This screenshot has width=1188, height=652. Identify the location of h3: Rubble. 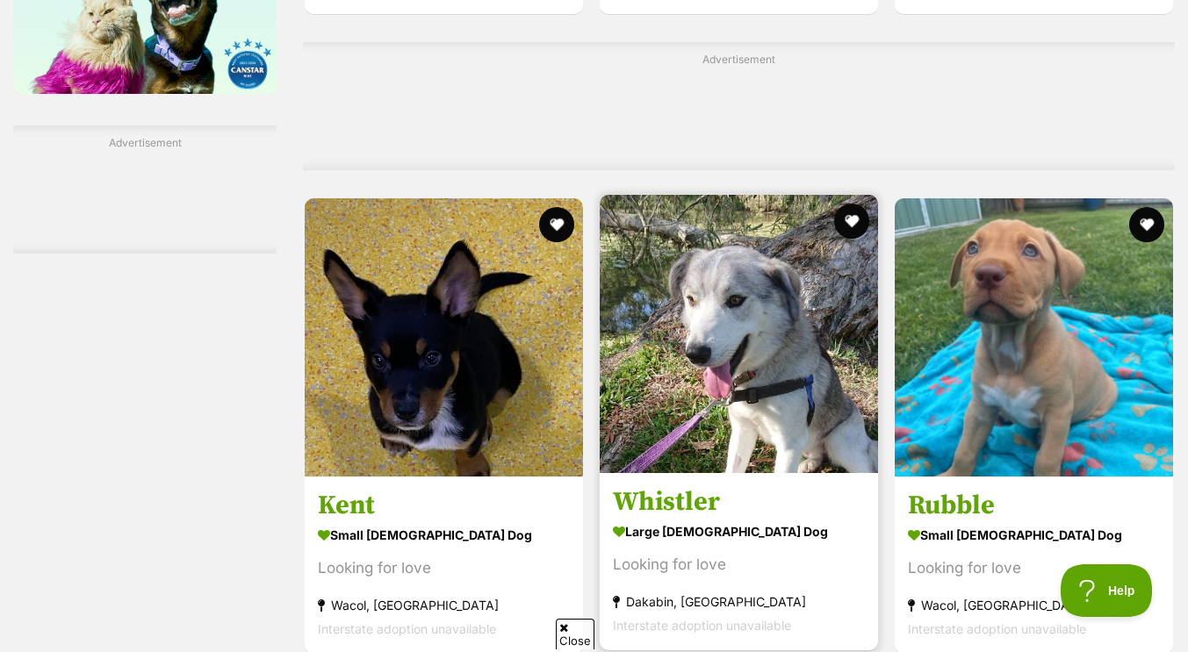
(1033, 506).